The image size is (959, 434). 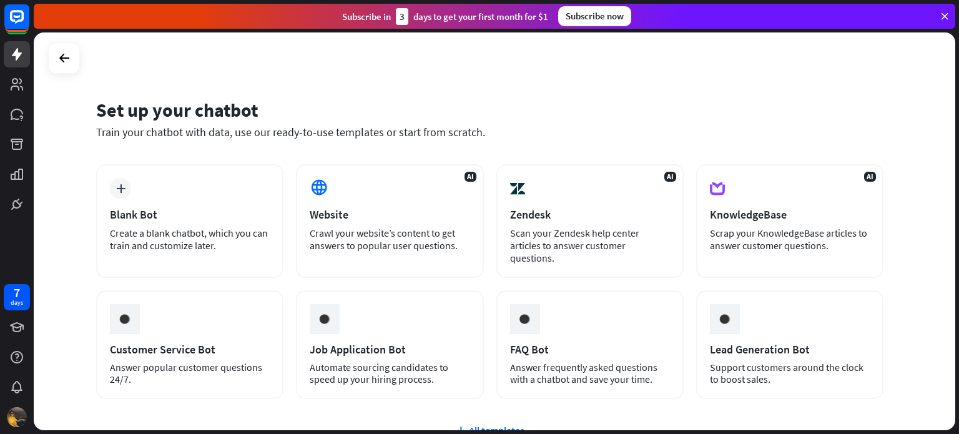 I want to click on a: 7 days, so click(x=17, y=297).